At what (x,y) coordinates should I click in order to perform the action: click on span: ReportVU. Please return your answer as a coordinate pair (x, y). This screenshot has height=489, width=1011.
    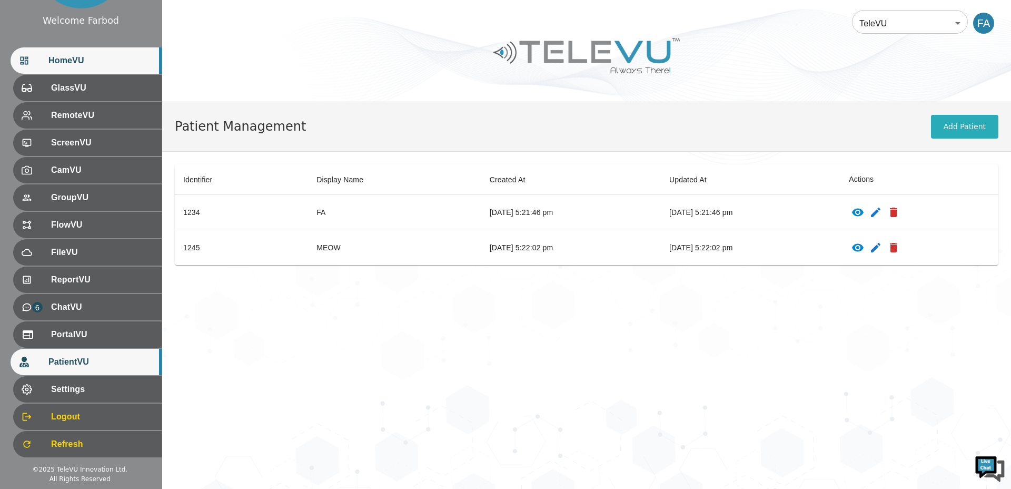
    Looking at the image, I should click on (102, 280).